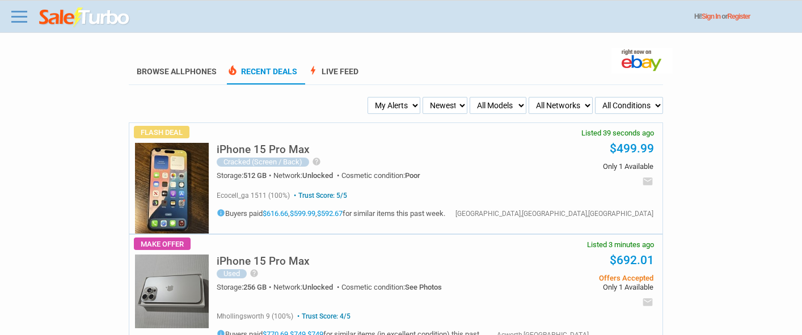 The width and height of the screenshot is (802, 335). I want to click on a: $592.67, so click(329, 213).